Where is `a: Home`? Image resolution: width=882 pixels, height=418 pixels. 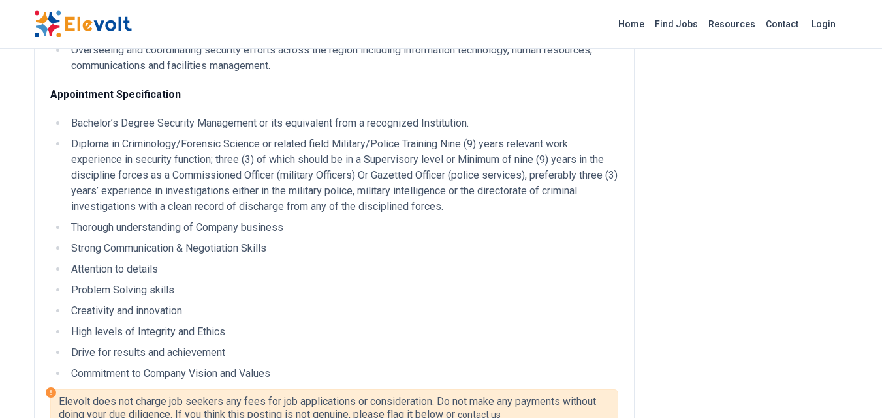 a: Home is located at coordinates (631, 24).